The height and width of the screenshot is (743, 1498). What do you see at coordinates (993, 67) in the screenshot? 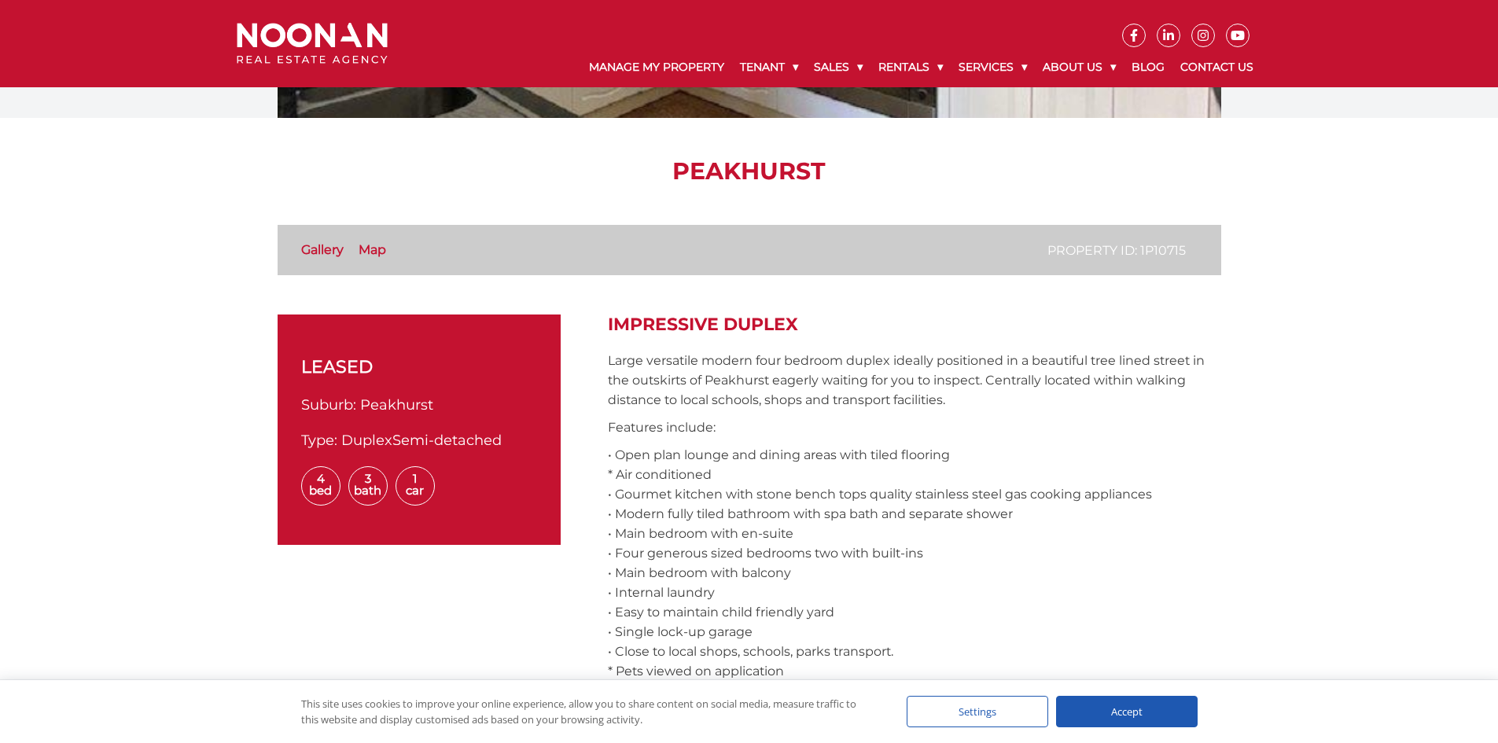
I see `a: Services` at bounding box center [993, 67].